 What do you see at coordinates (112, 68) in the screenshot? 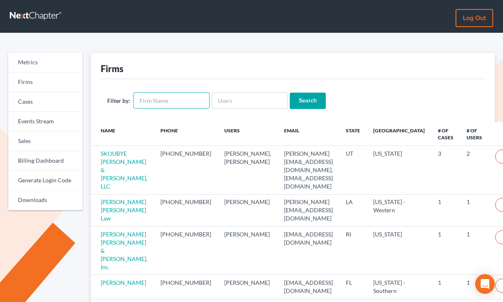
I see `div: Firms` at bounding box center [112, 68].